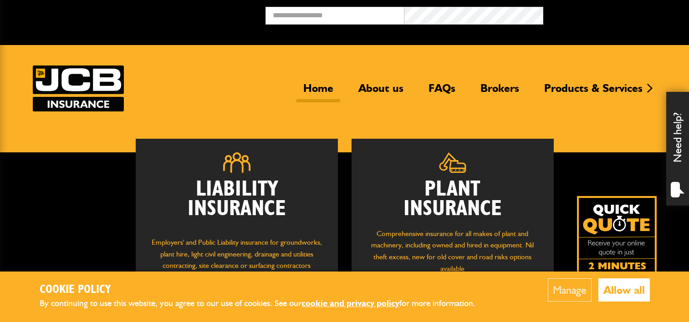 This screenshot has width=689, height=322. Describe the element at coordinates (453, 251) in the screenshot. I see `p: Comprehensive insurance for all makes of plant and machinery, including owned and hired in equipm...` at that location.